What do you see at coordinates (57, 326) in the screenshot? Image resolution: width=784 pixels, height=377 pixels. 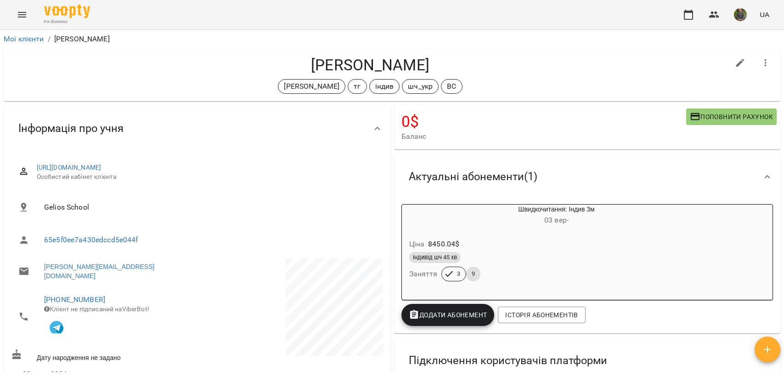 I see `button: Клієнт підписаний на VooptyBot` at bounding box center [57, 326].